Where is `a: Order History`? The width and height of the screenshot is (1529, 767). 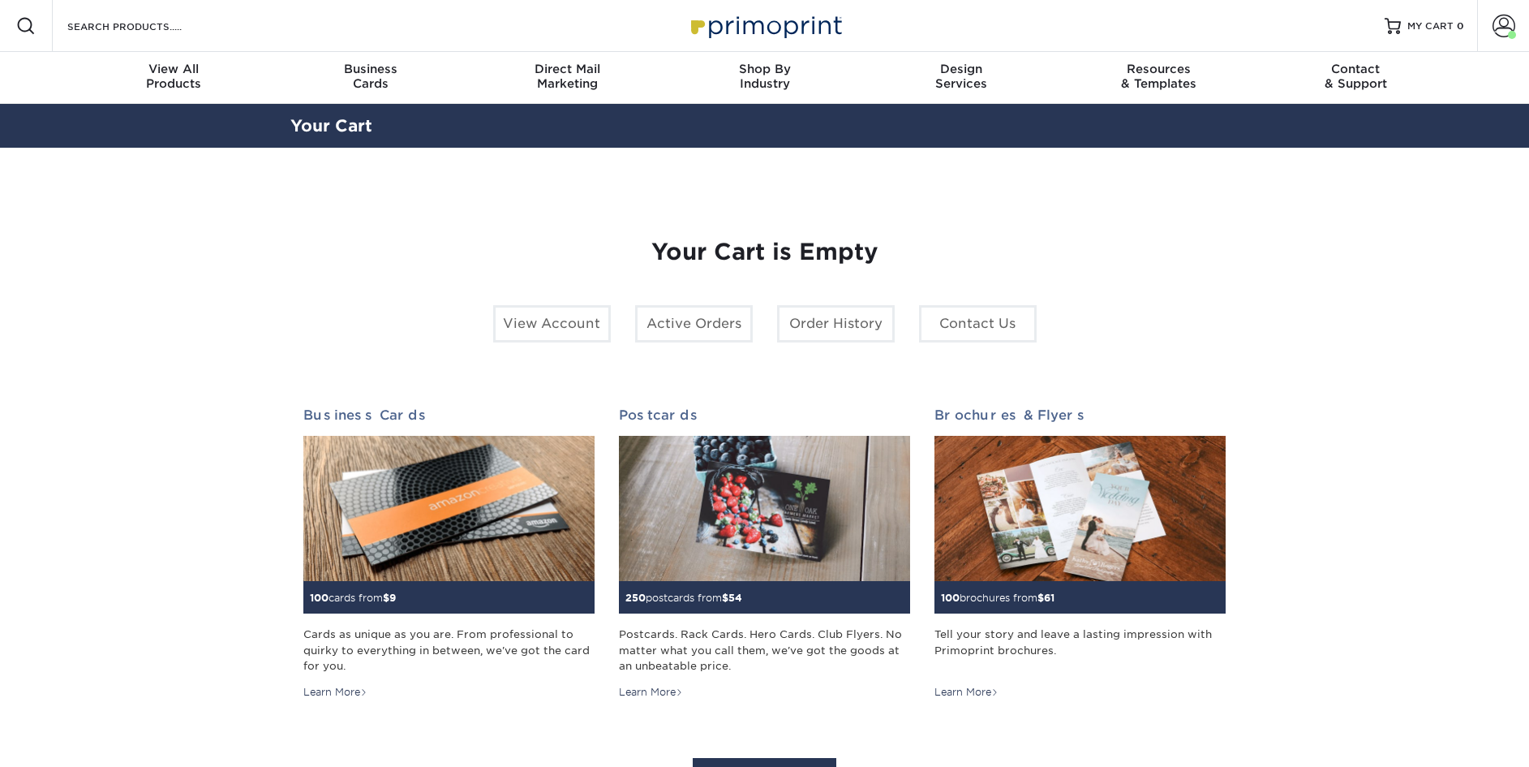 a: Order History is located at coordinates (836, 324).